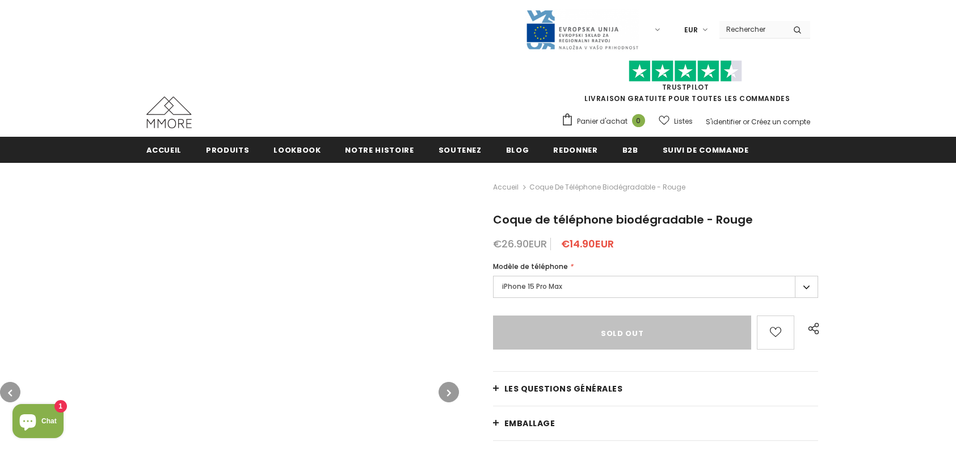 The height and width of the screenshot is (450, 956). What do you see at coordinates (517, 150) in the screenshot?
I see `span: Blog` at bounding box center [517, 150].